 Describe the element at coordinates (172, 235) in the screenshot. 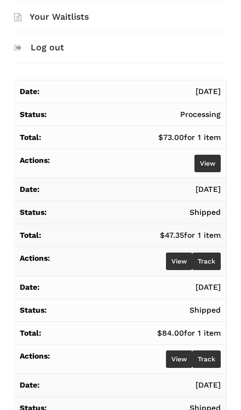

I see `span: 47.35` at that location.